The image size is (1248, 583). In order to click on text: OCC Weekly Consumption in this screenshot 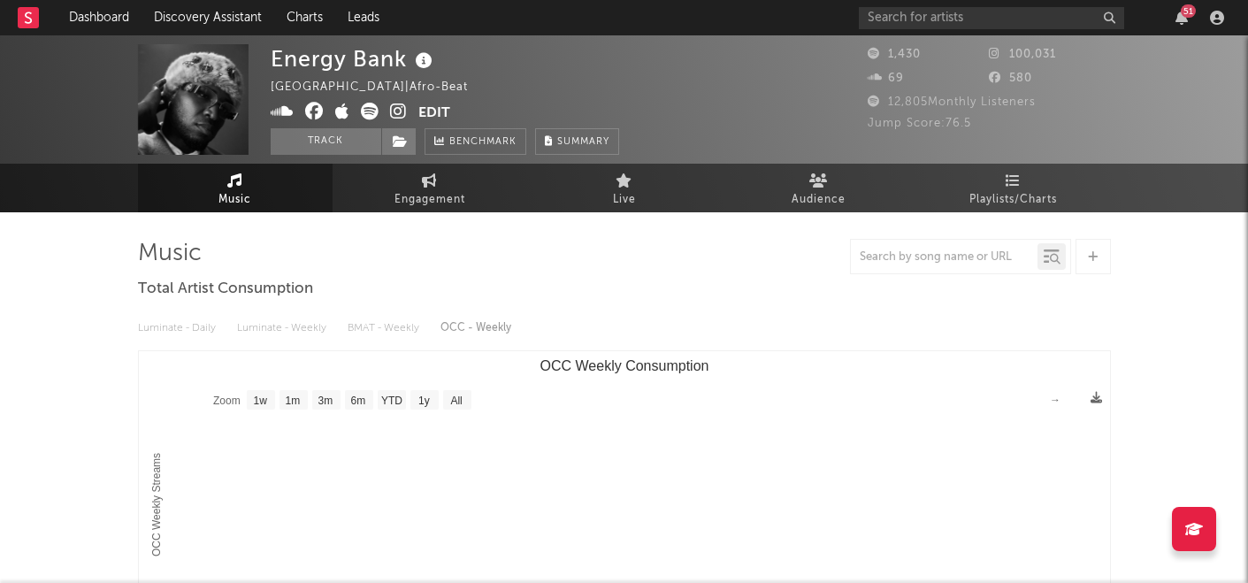, I will do `click(624, 365)`.